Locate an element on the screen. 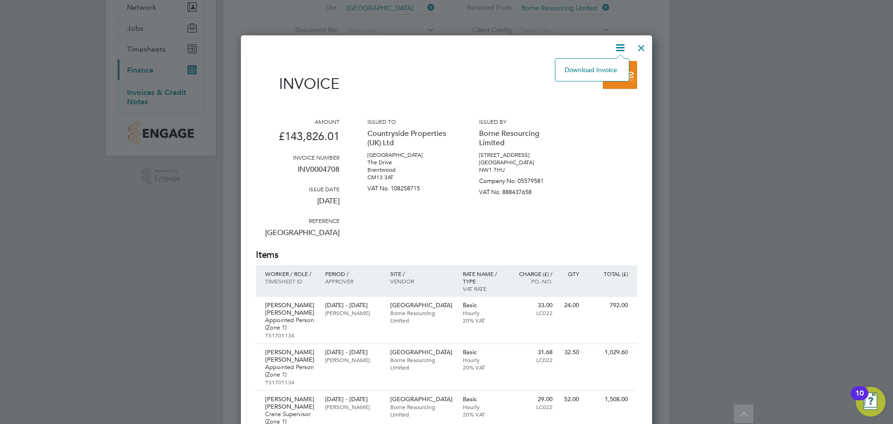 The image size is (893, 424). p: Period / is located at coordinates (352, 273).